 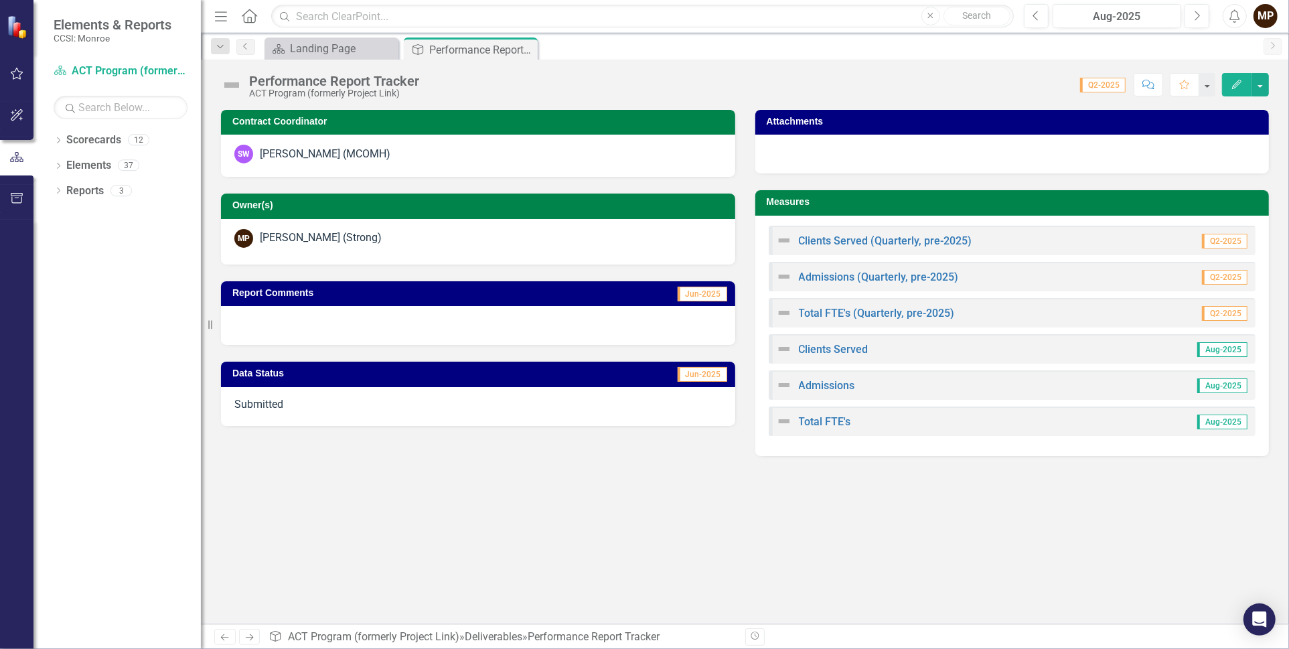 I want to click on input: Search Below..., so click(x=121, y=107).